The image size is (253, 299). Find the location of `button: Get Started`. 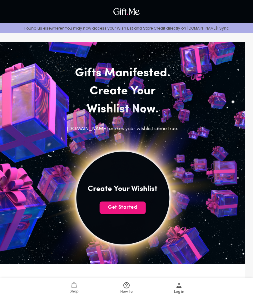

button: Get Started is located at coordinates (123, 208).